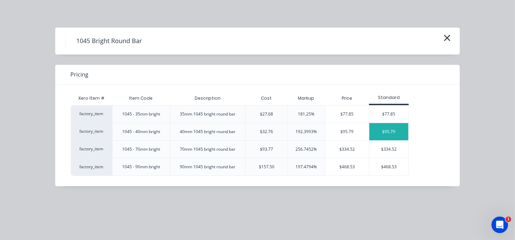 This screenshot has height=240, width=515. Describe the element at coordinates (306, 149) in the screenshot. I see `div: 256.7452%` at that location.